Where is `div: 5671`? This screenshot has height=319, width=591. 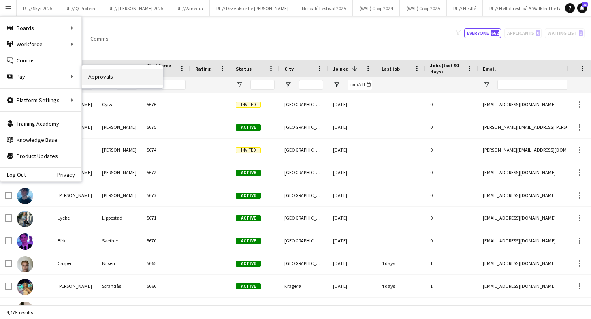 div: 5671 is located at coordinates (166, 218).